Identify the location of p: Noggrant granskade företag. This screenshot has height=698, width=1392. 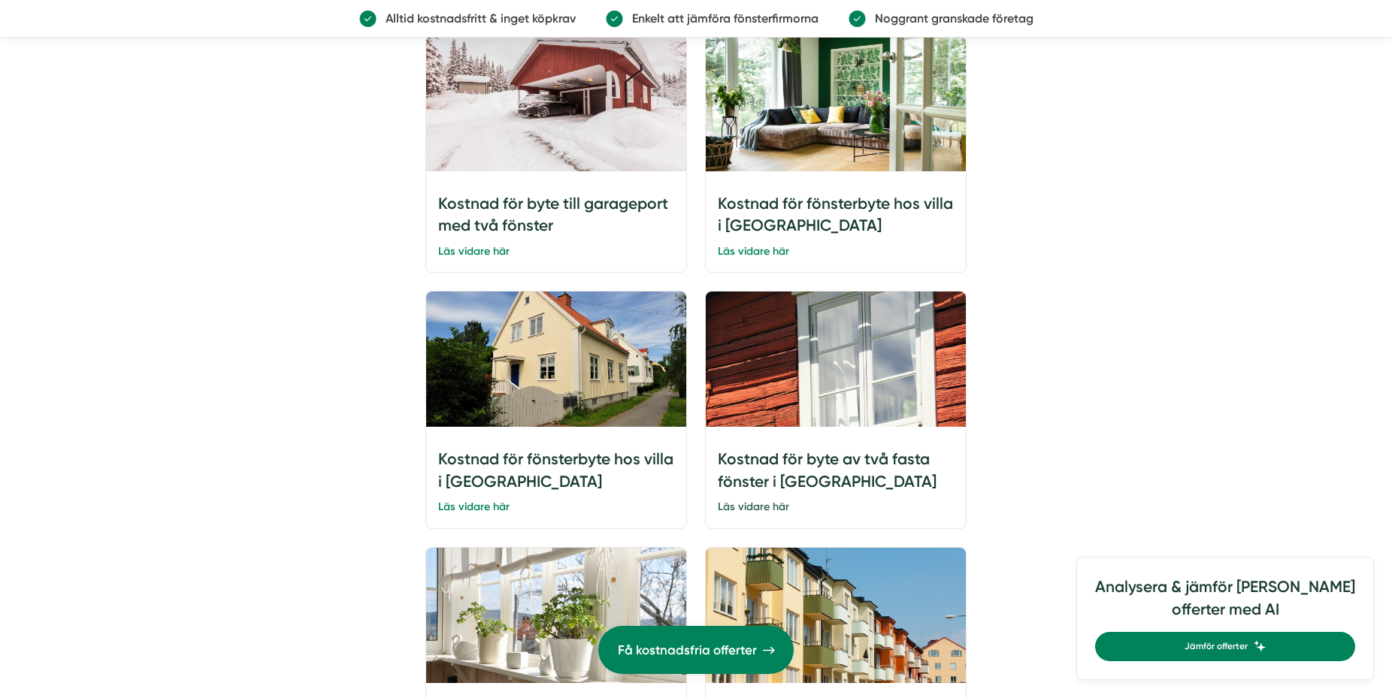
(950, 18).